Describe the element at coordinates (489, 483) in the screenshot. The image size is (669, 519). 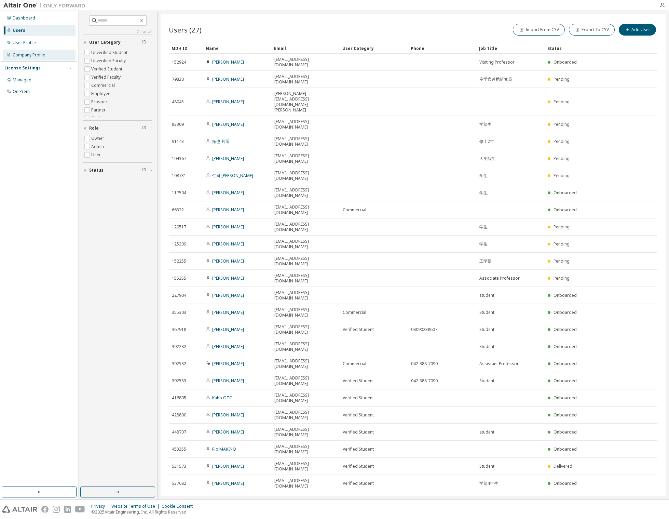
I see `span: 学部4年生` at that location.